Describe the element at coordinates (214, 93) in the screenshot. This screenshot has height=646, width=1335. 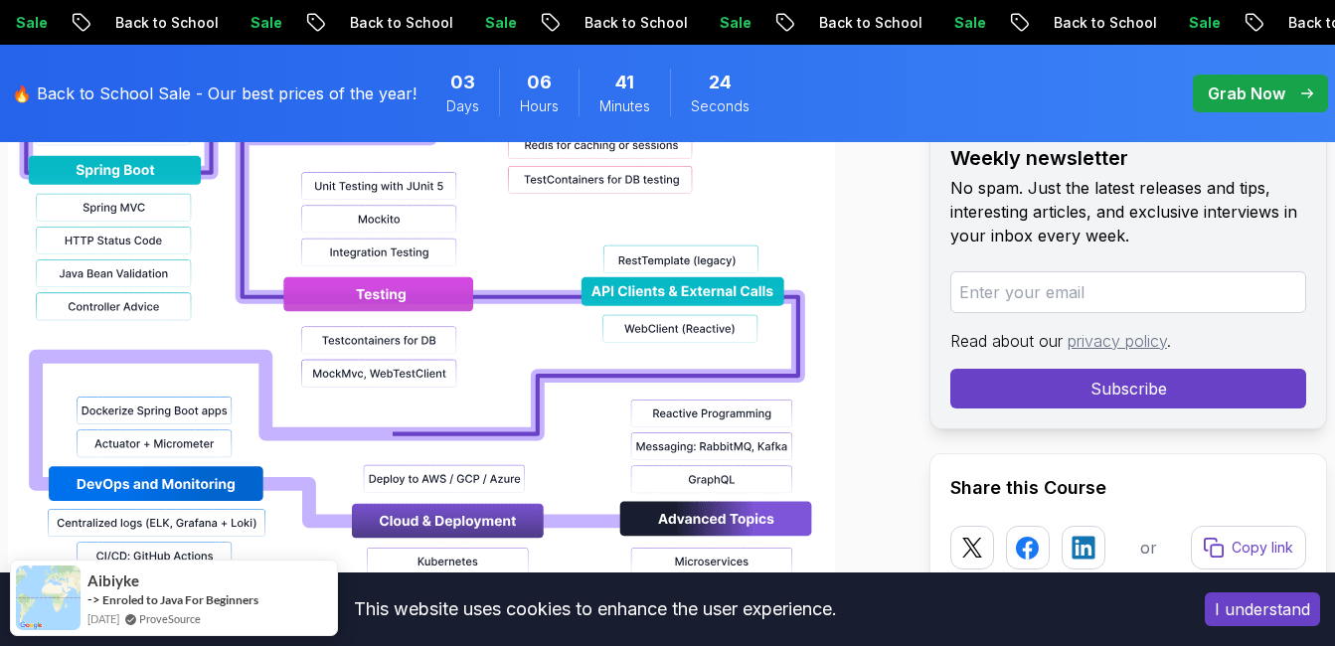
I see `p: 🔥 Back to School Sale - Our best prices of the year!` at that location.